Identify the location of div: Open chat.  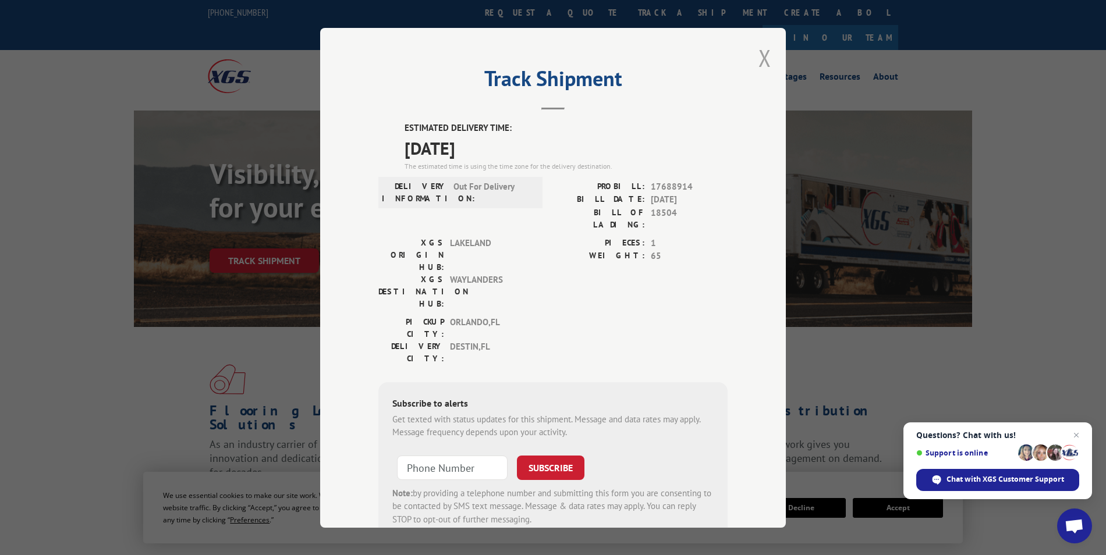
(1074, 526).